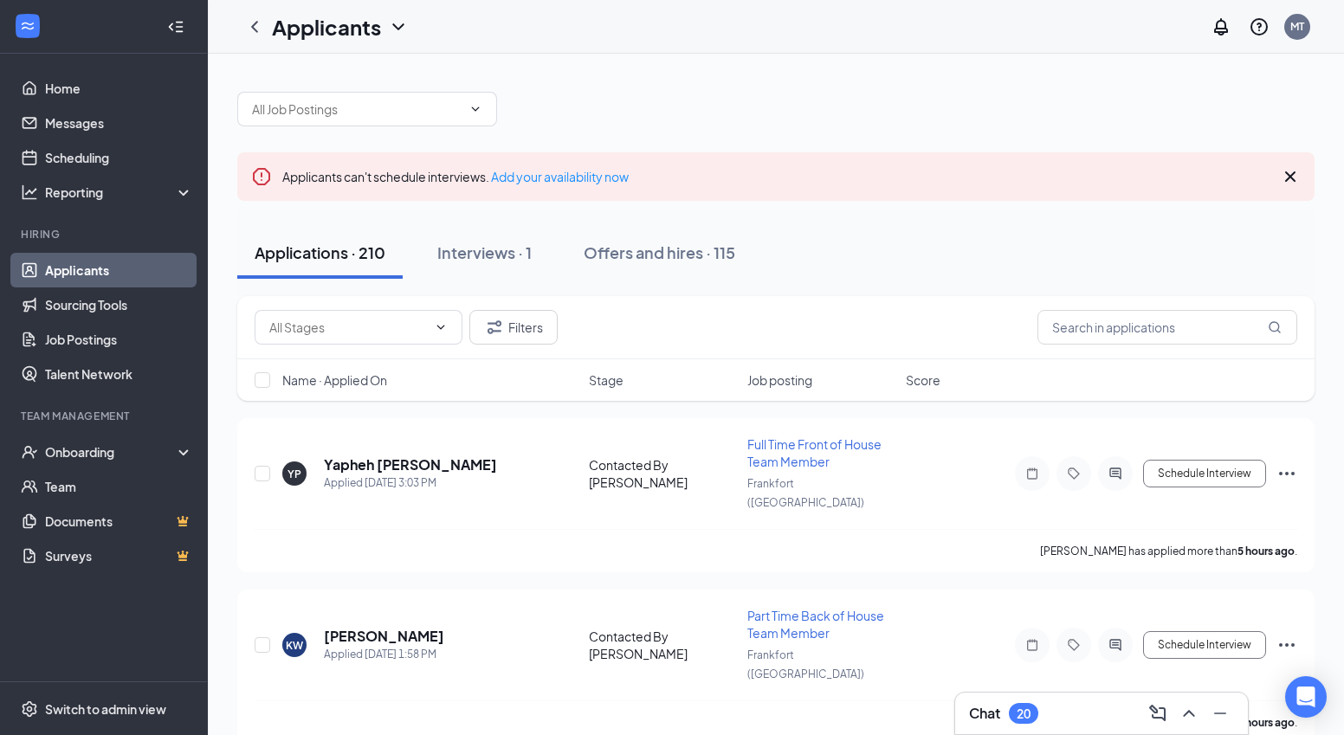 This screenshot has height=735, width=1344. I want to click on svg: WorkstreamLogo, so click(28, 26).